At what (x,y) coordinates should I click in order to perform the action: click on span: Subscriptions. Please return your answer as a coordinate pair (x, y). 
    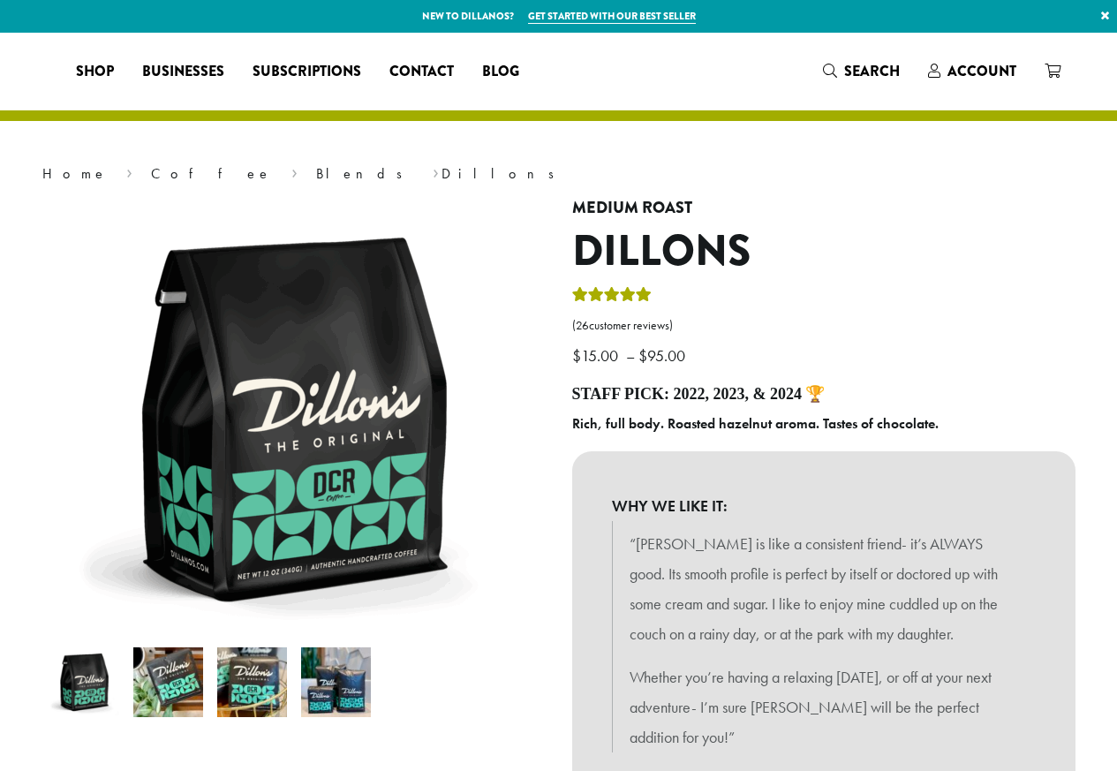
    Looking at the image, I should click on (306, 72).